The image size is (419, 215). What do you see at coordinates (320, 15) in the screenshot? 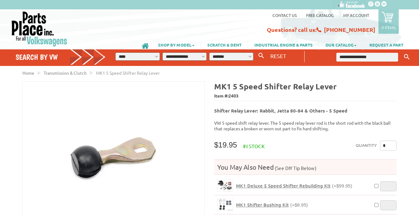
I see `a: Free Catalog` at bounding box center [320, 15].